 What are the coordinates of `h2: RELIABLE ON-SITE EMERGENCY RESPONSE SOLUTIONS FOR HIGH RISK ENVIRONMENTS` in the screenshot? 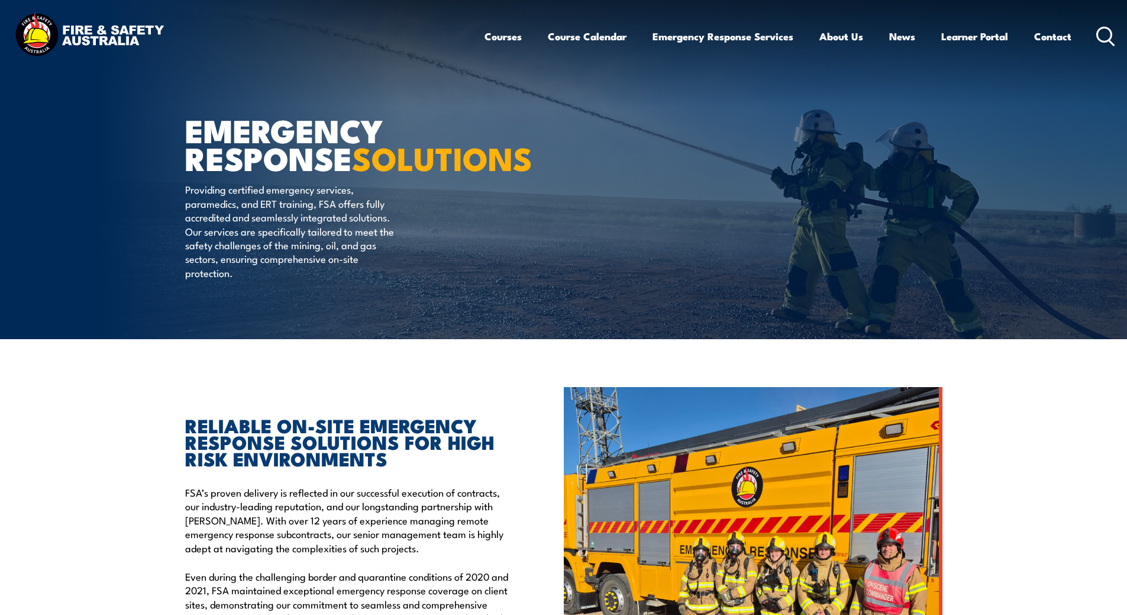 It's located at (347, 441).